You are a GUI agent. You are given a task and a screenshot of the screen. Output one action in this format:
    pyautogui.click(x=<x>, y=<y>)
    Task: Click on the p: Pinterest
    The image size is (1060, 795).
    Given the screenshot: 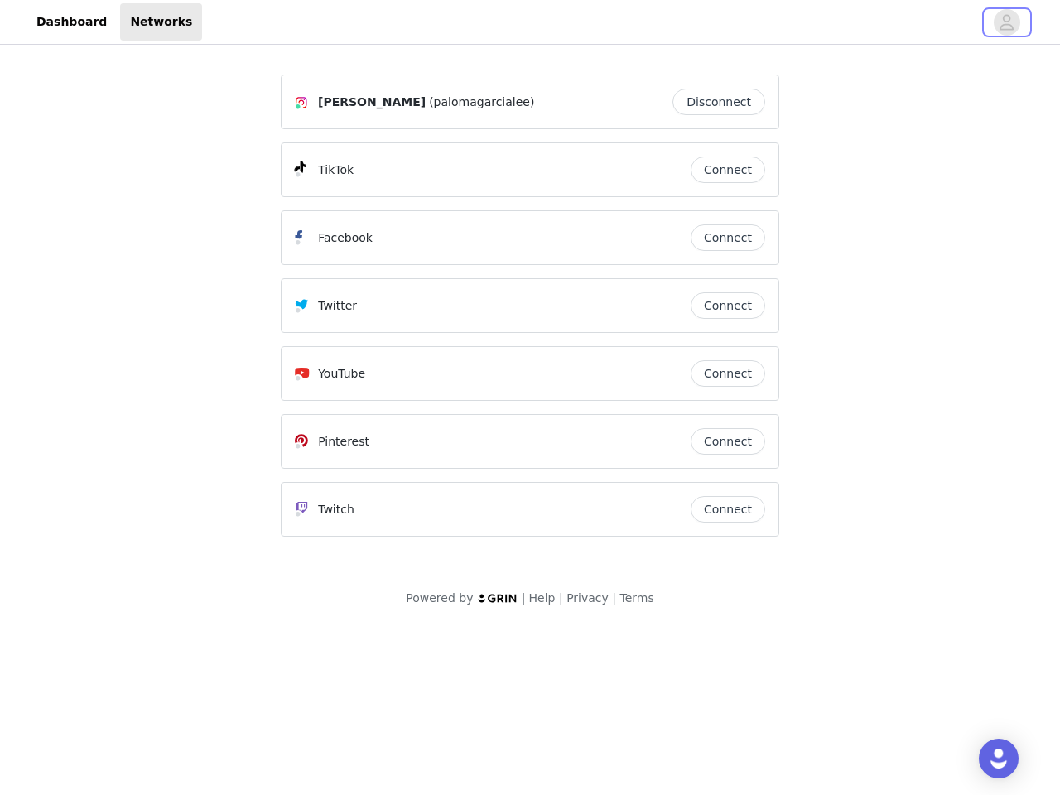 What is the action you would take?
    pyautogui.click(x=344, y=442)
    